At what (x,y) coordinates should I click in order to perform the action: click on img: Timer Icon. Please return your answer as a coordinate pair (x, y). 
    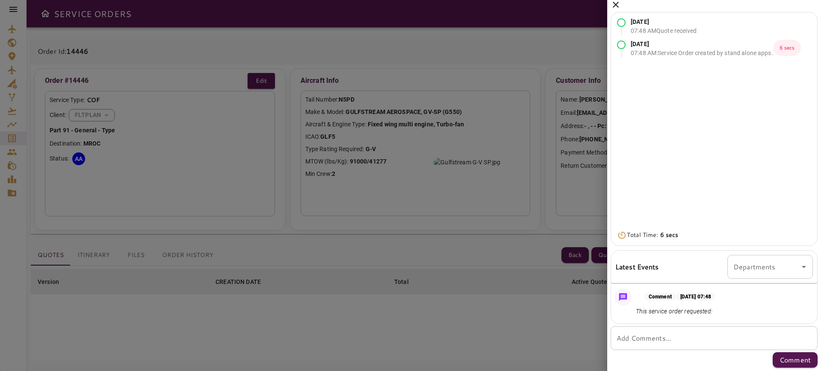
    Looking at the image, I should click on (622, 236).